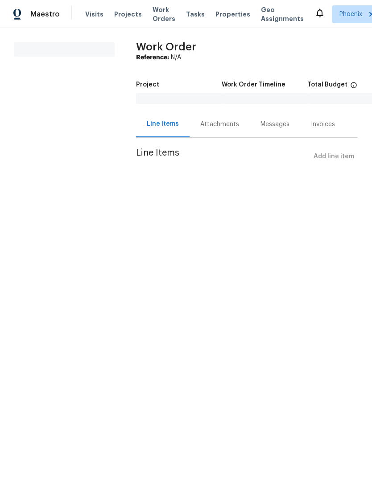 The image size is (372, 477). What do you see at coordinates (282, 14) in the screenshot?
I see `span: Geo Assignments` at bounding box center [282, 14].